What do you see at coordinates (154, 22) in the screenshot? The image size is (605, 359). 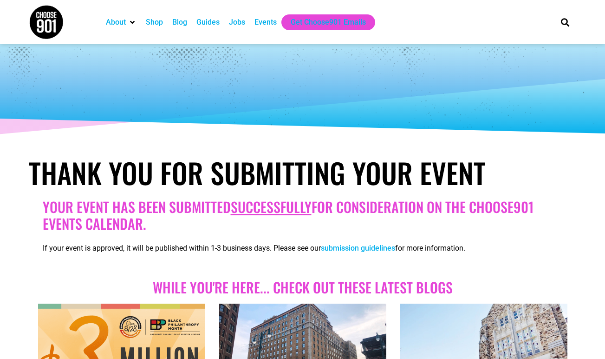 I see `div: Shop` at bounding box center [154, 22].